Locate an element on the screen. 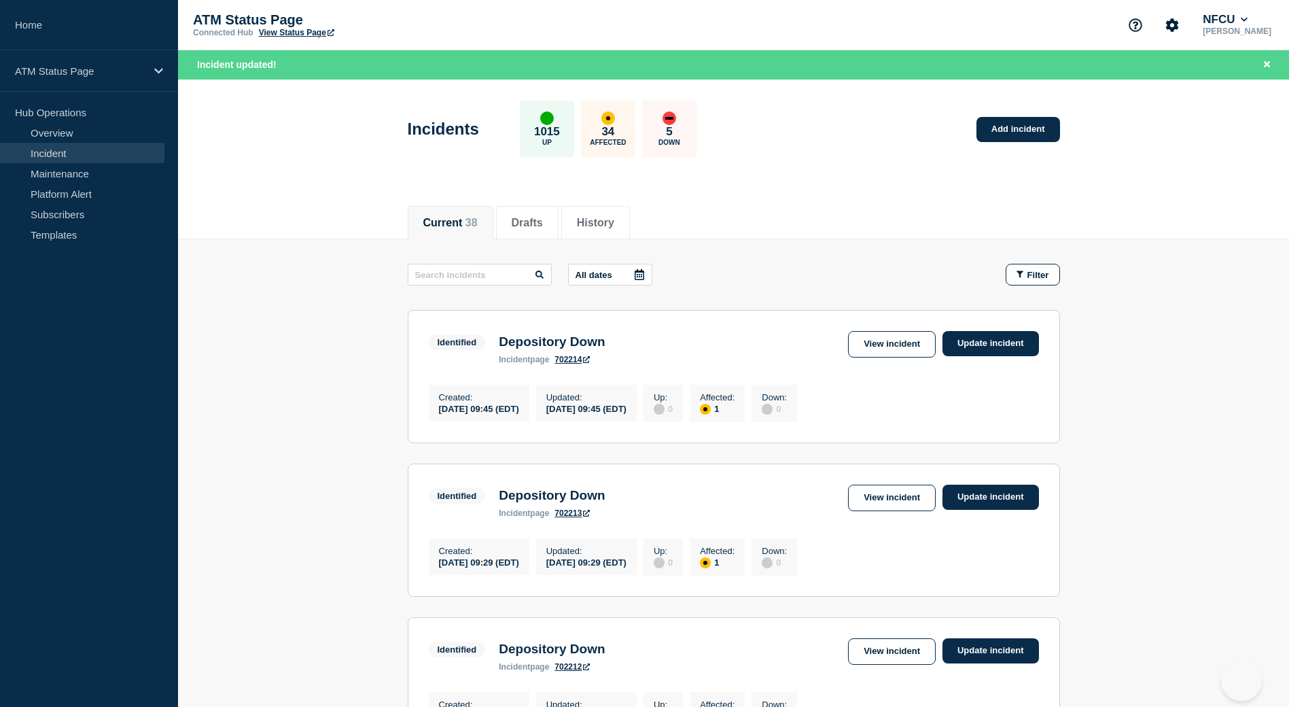 Image resolution: width=1289 pixels, height=707 pixels. p: Down is located at coordinates (669, 142).